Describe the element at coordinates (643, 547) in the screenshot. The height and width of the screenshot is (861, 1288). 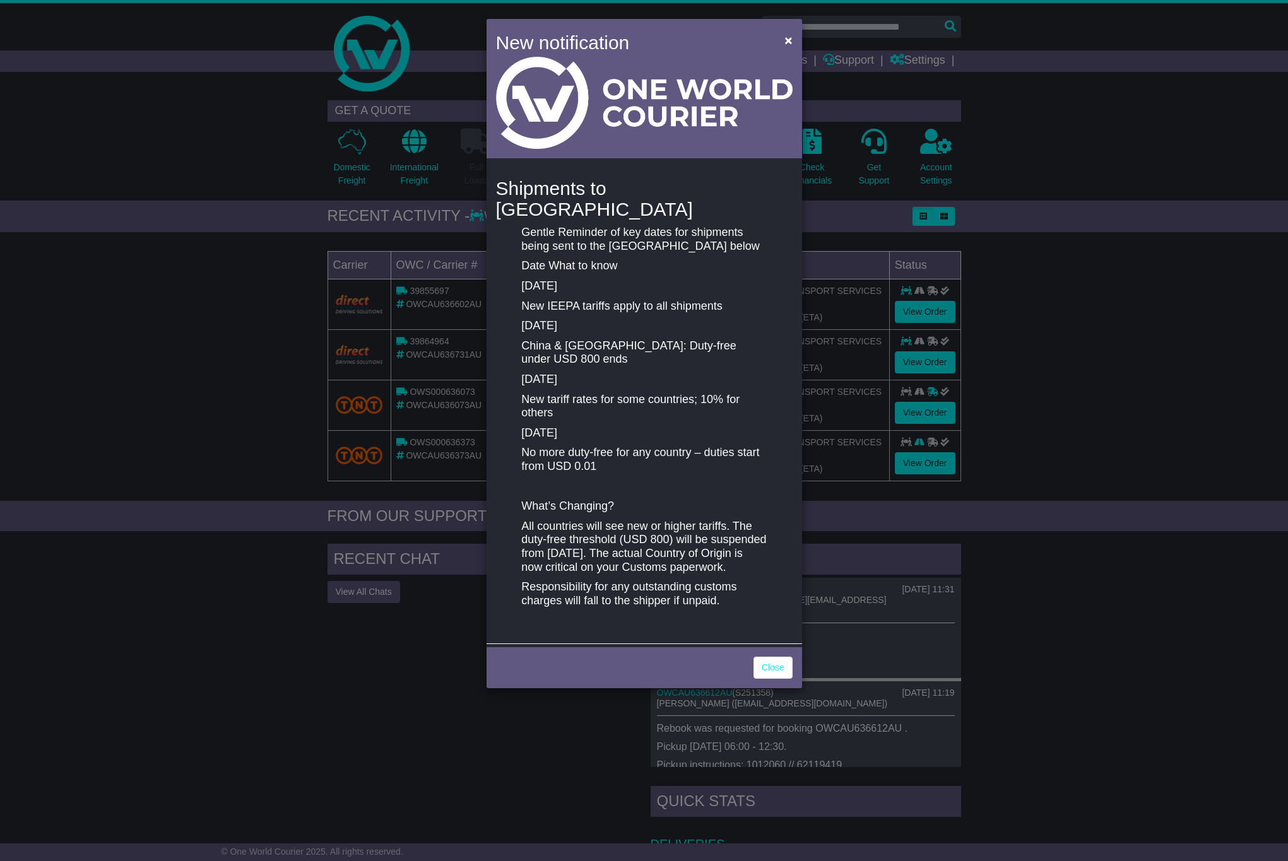
I see `p: All countries will see new or higher tariffs. The duty-free threshold (USD 800) will be suspended...` at that location.